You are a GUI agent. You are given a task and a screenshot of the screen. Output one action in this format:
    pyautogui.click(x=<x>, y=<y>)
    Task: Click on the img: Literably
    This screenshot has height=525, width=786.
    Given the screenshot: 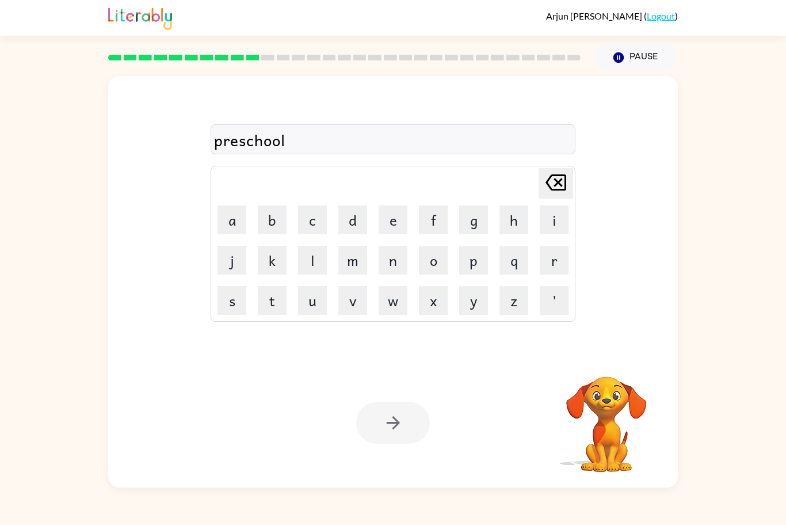 What is the action you would take?
    pyautogui.click(x=140, y=17)
    